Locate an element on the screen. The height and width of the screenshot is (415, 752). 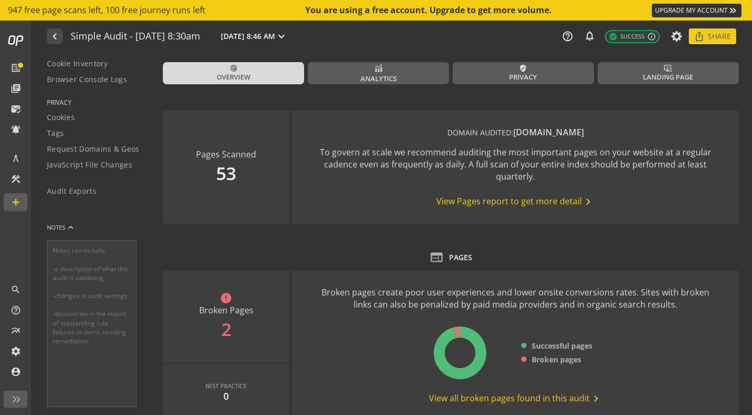
a: Privacy is located at coordinates (523, 73).